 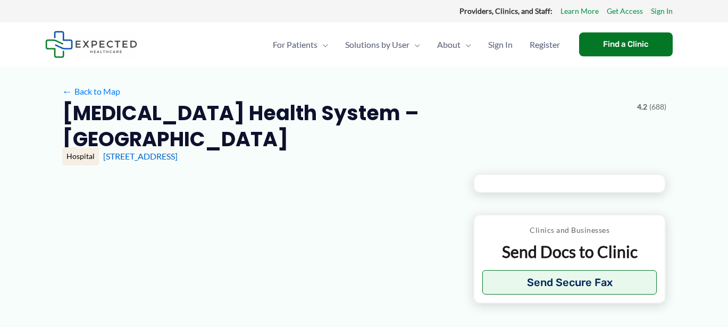 I want to click on span: For Patients, so click(x=295, y=45).